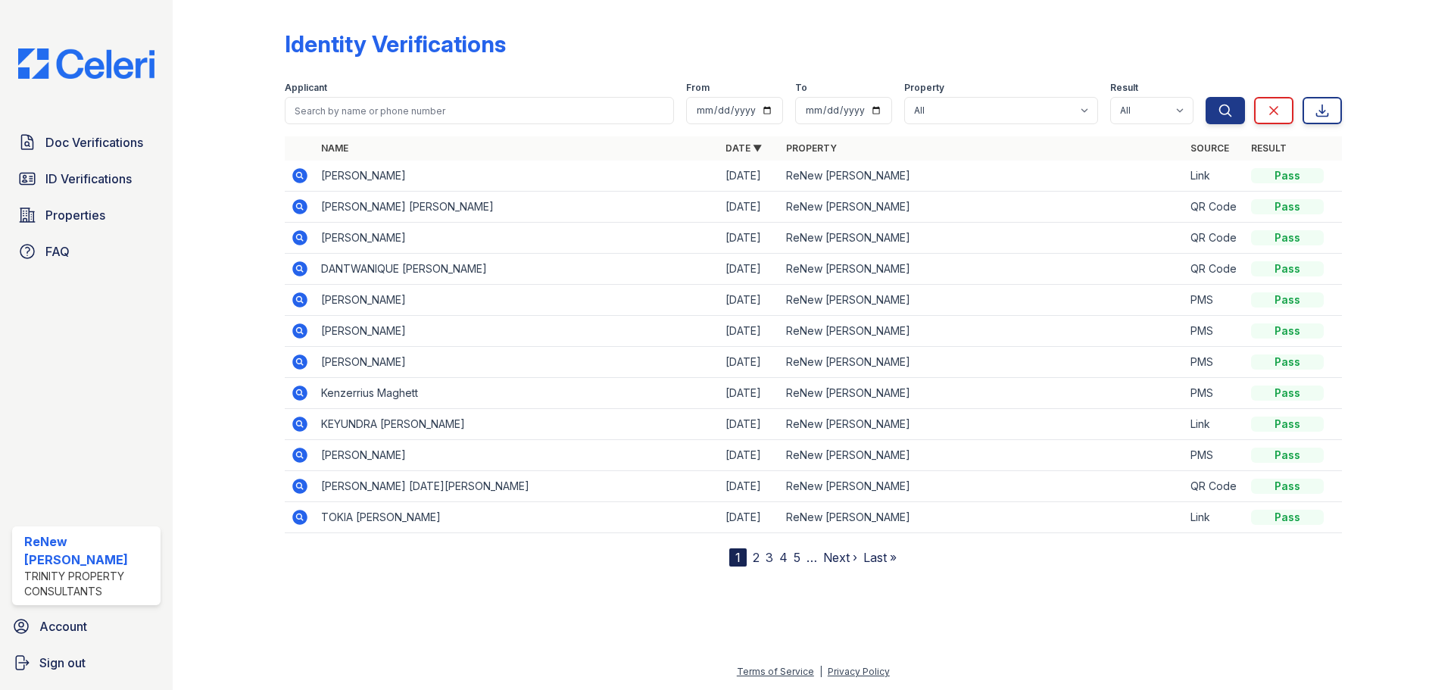 This screenshot has height=690, width=1454. I want to click on label: Property, so click(924, 88).